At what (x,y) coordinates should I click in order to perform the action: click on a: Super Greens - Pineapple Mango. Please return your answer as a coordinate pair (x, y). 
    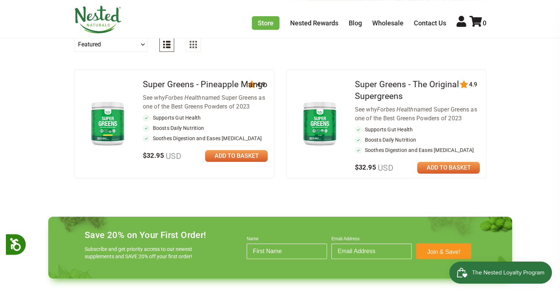
    Looking at the image, I should click on (205, 84).